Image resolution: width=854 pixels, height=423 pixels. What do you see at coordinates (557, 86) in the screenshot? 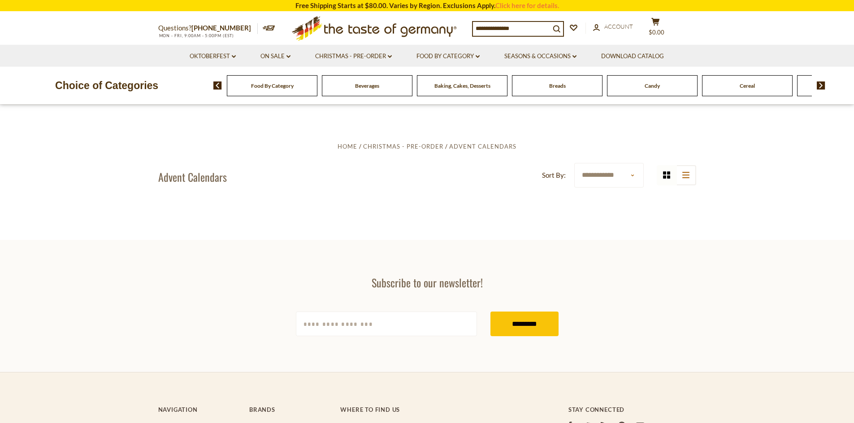
I see `a: Breads` at bounding box center [557, 86].